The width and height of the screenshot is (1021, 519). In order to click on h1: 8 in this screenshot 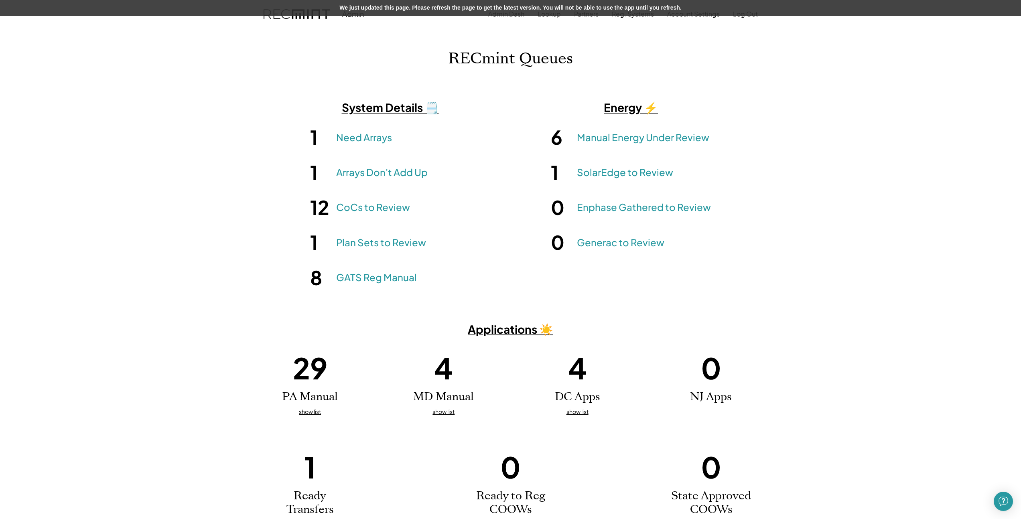, I will do `click(321, 278)`.